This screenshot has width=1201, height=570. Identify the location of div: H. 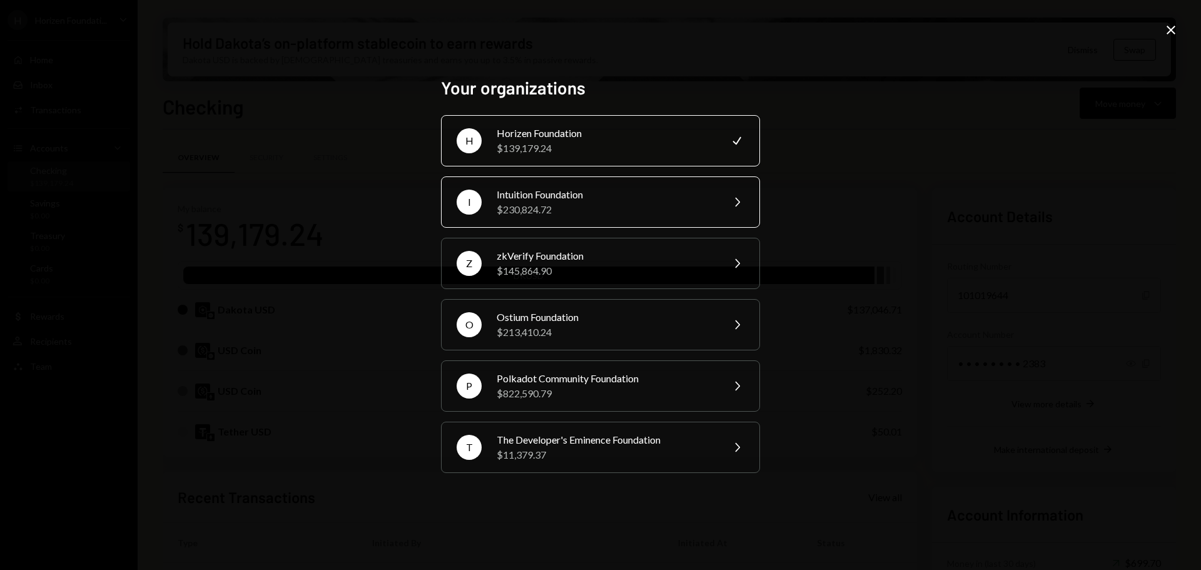
(469, 141).